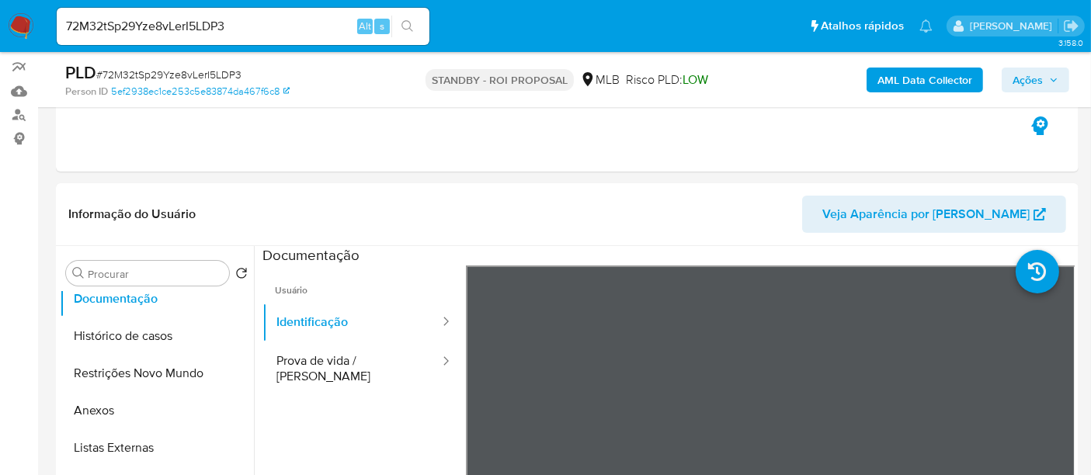 The image size is (1091, 475). I want to click on h1: Informação do Usuário, so click(132, 214).